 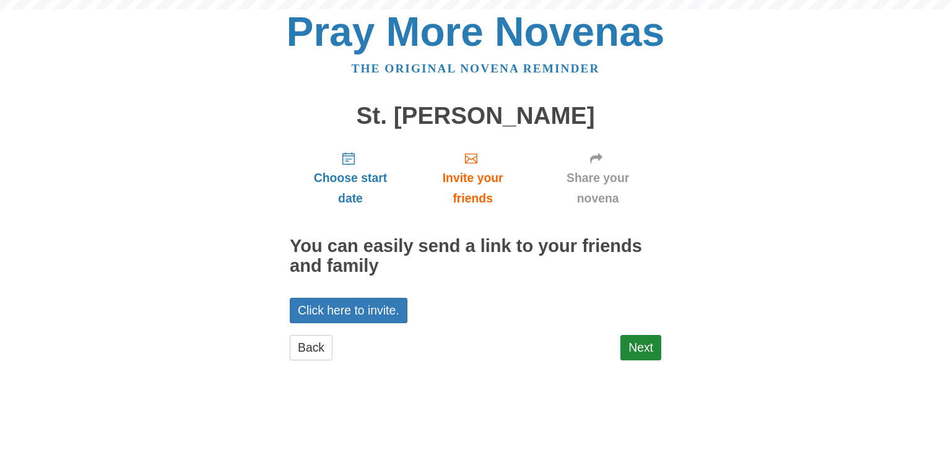 I want to click on a: Invite your friends, so click(x=473, y=178).